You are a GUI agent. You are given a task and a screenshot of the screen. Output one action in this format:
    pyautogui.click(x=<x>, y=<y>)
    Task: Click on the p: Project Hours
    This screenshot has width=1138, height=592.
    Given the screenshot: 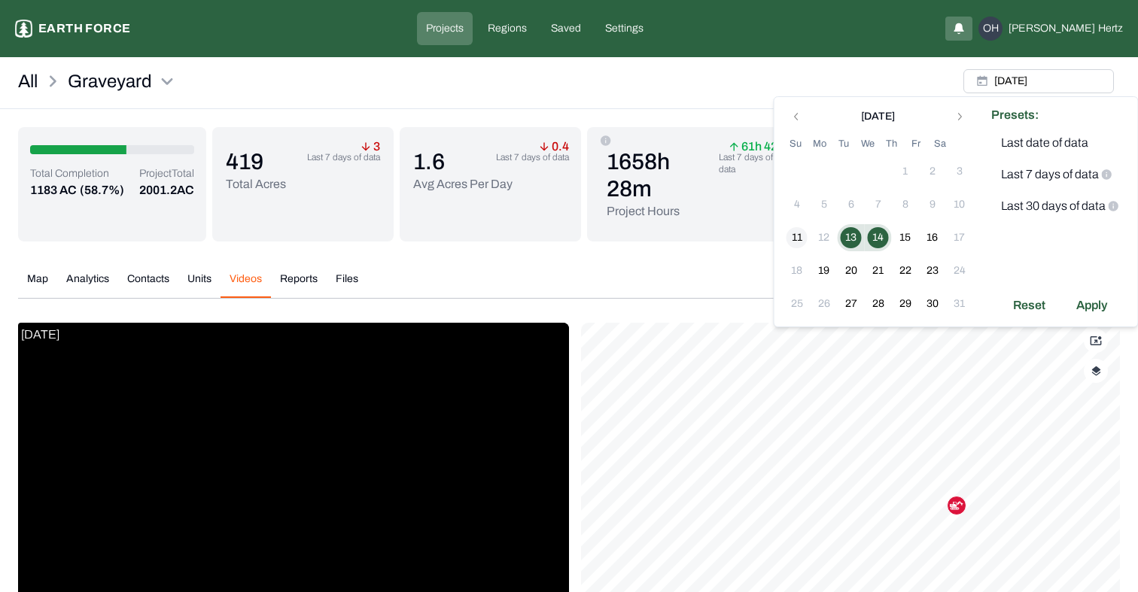 What is the action you would take?
    pyautogui.click(x=660, y=211)
    